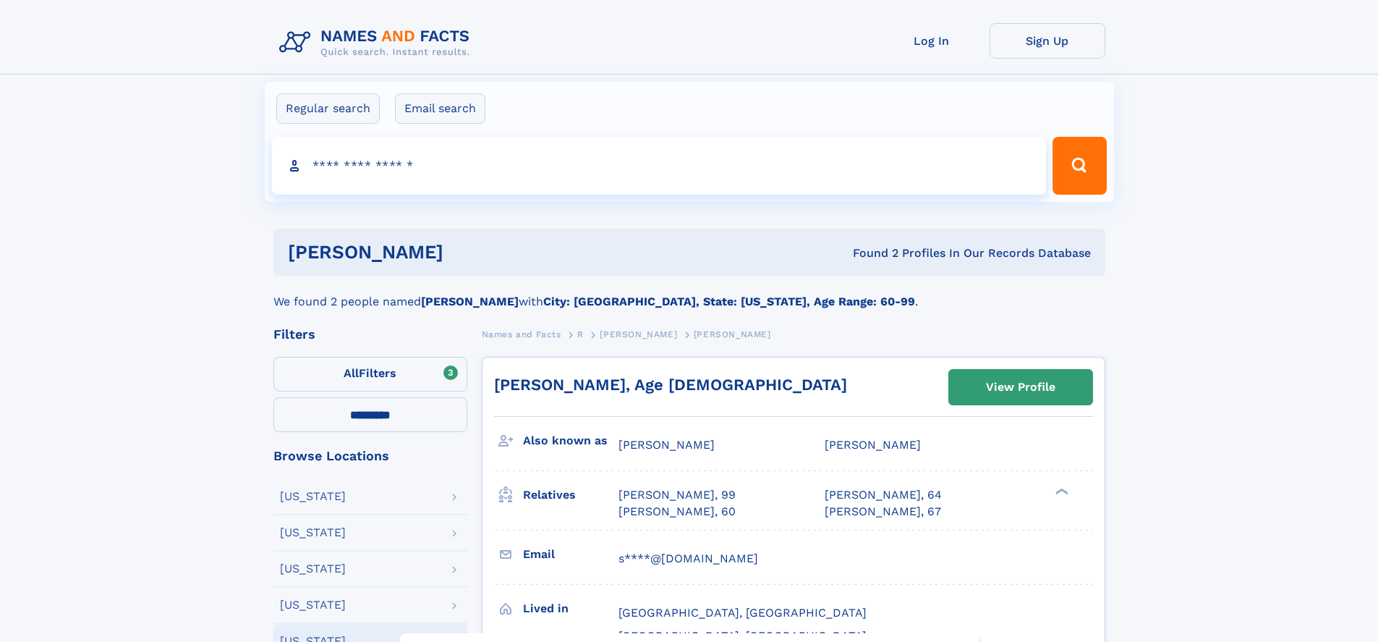  Describe the element at coordinates (1021, 387) in the screenshot. I see `div: View Profile` at that location.